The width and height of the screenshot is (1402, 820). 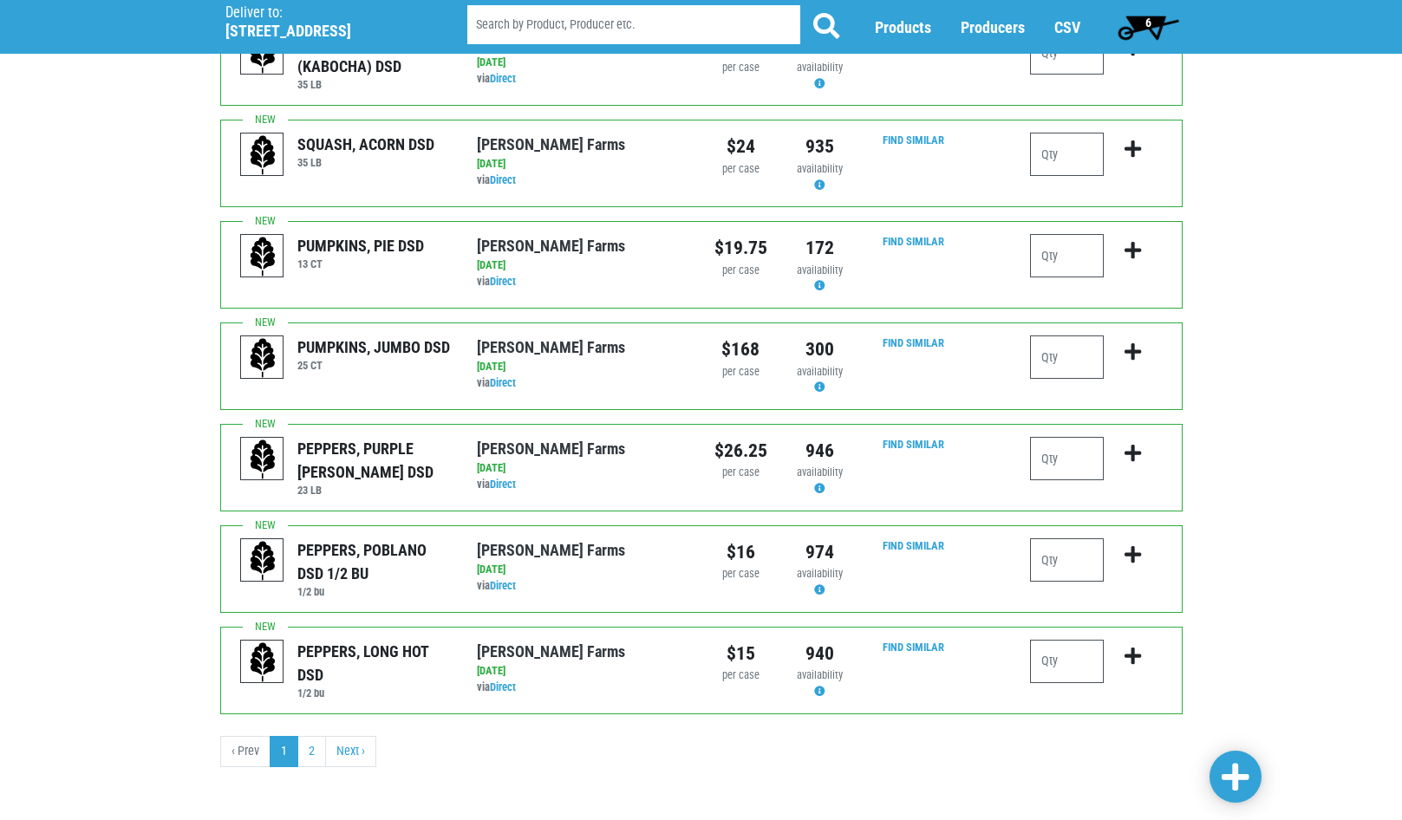 What do you see at coordinates (374, 347) in the screenshot?
I see `div: PUMPKINS, JUMBO DSD` at bounding box center [374, 347].